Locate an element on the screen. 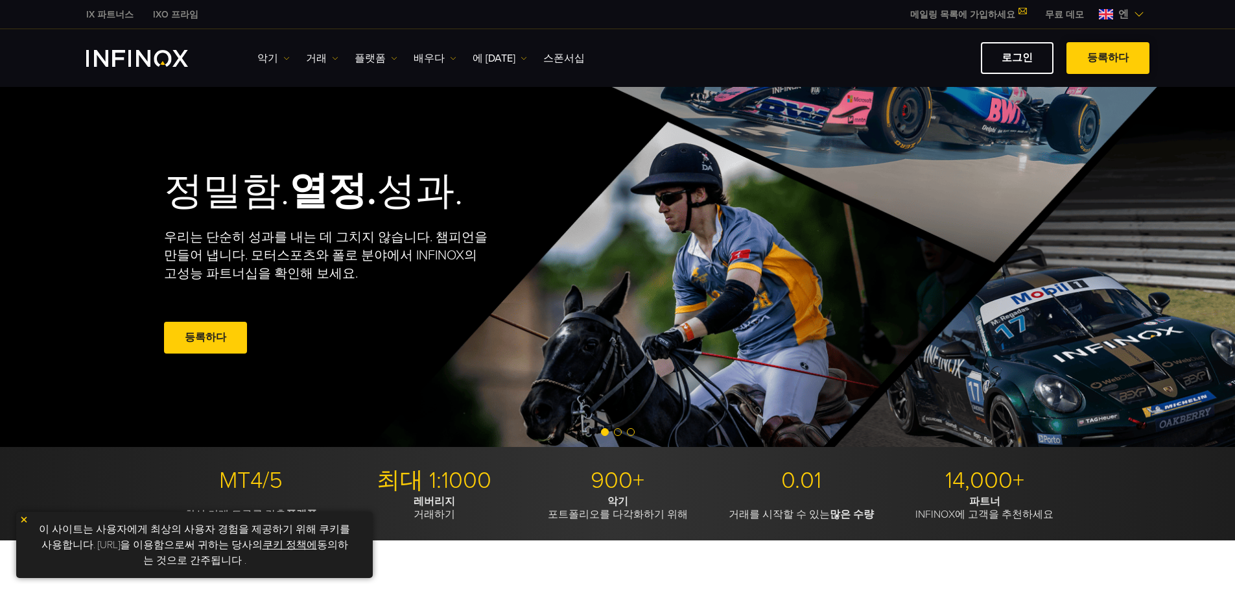 The height and width of the screenshot is (591, 1235). font: 최신 거래 도구를 갖춘 is located at coordinates (235, 514).